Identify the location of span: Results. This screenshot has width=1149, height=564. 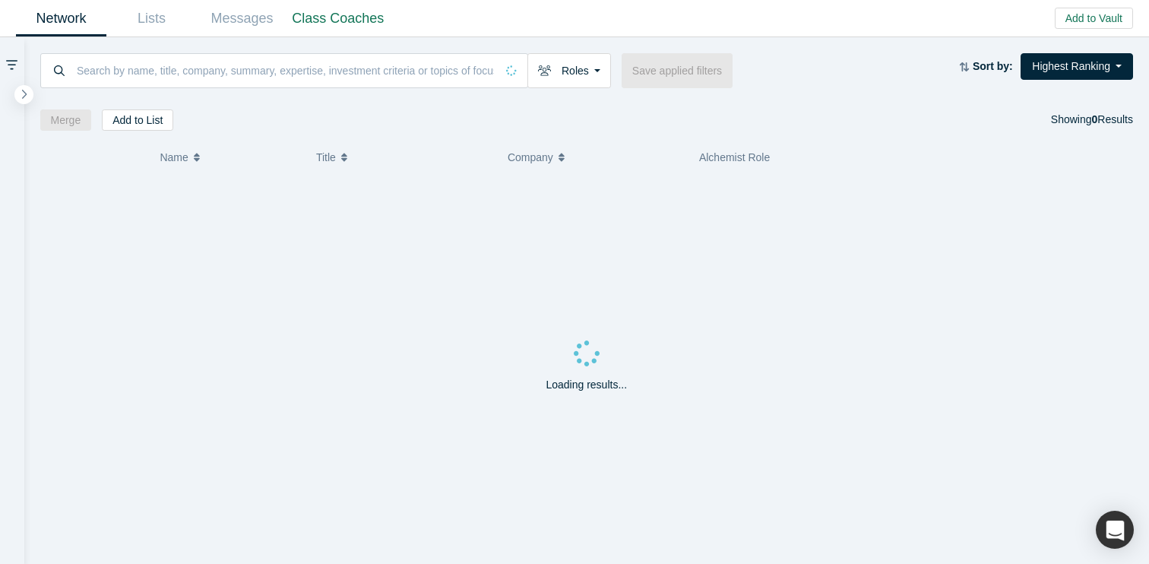
(1113, 119).